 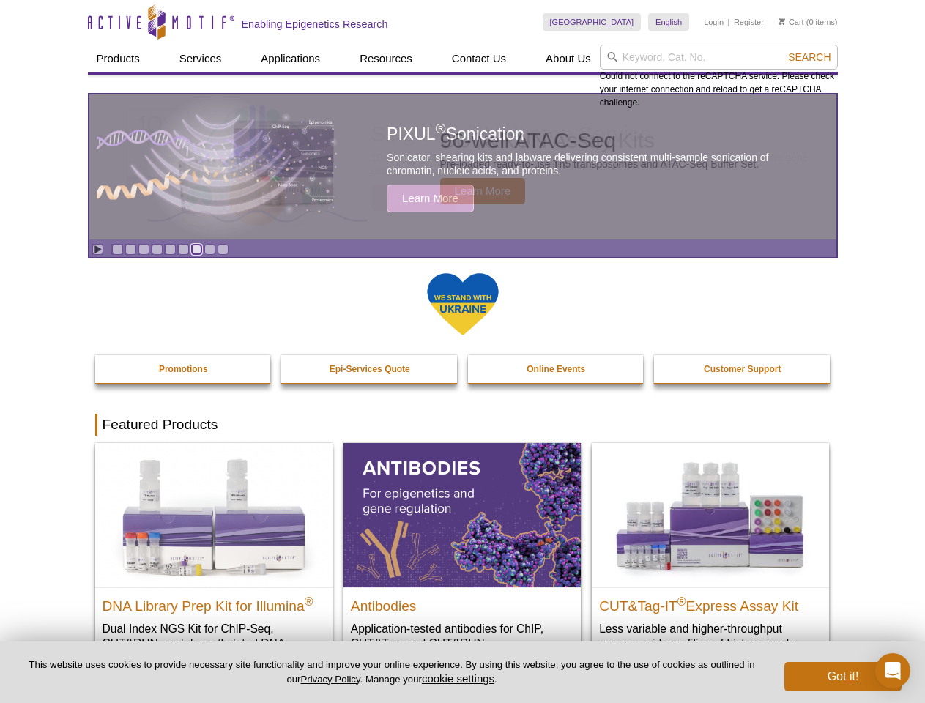 I want to click on strong: Online Events, so click(x=556, y=369).